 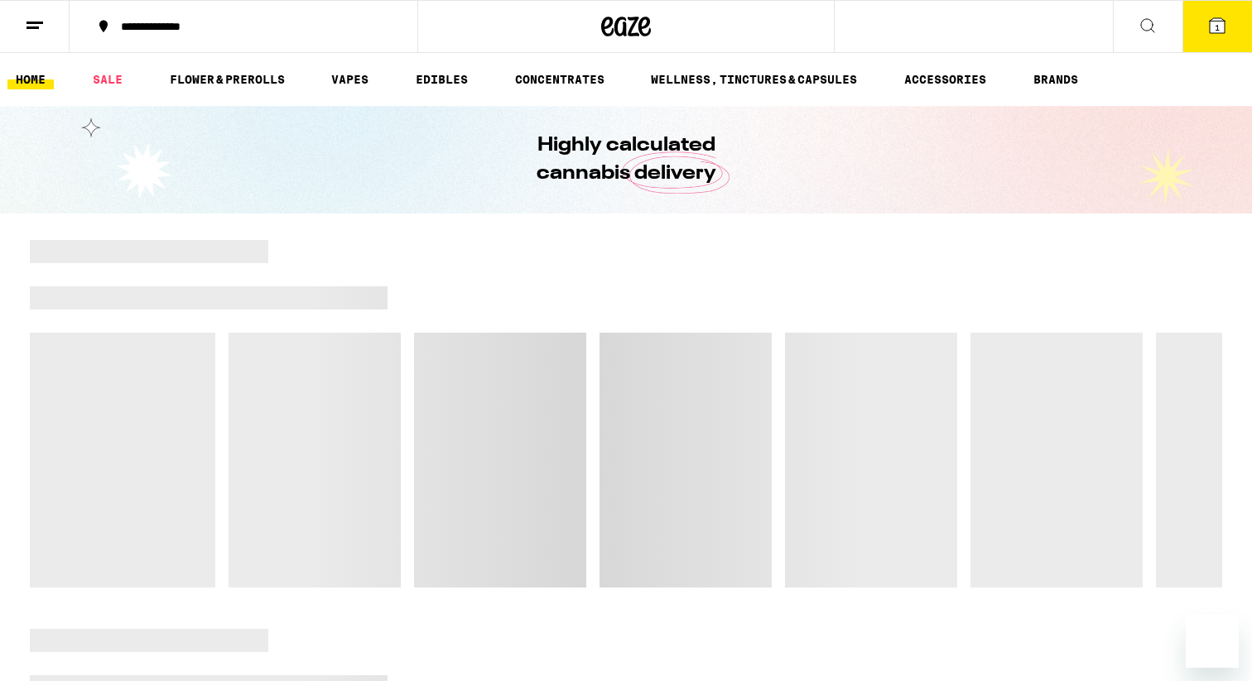 I want to click on button: 1, so click(x=1217, y=26).